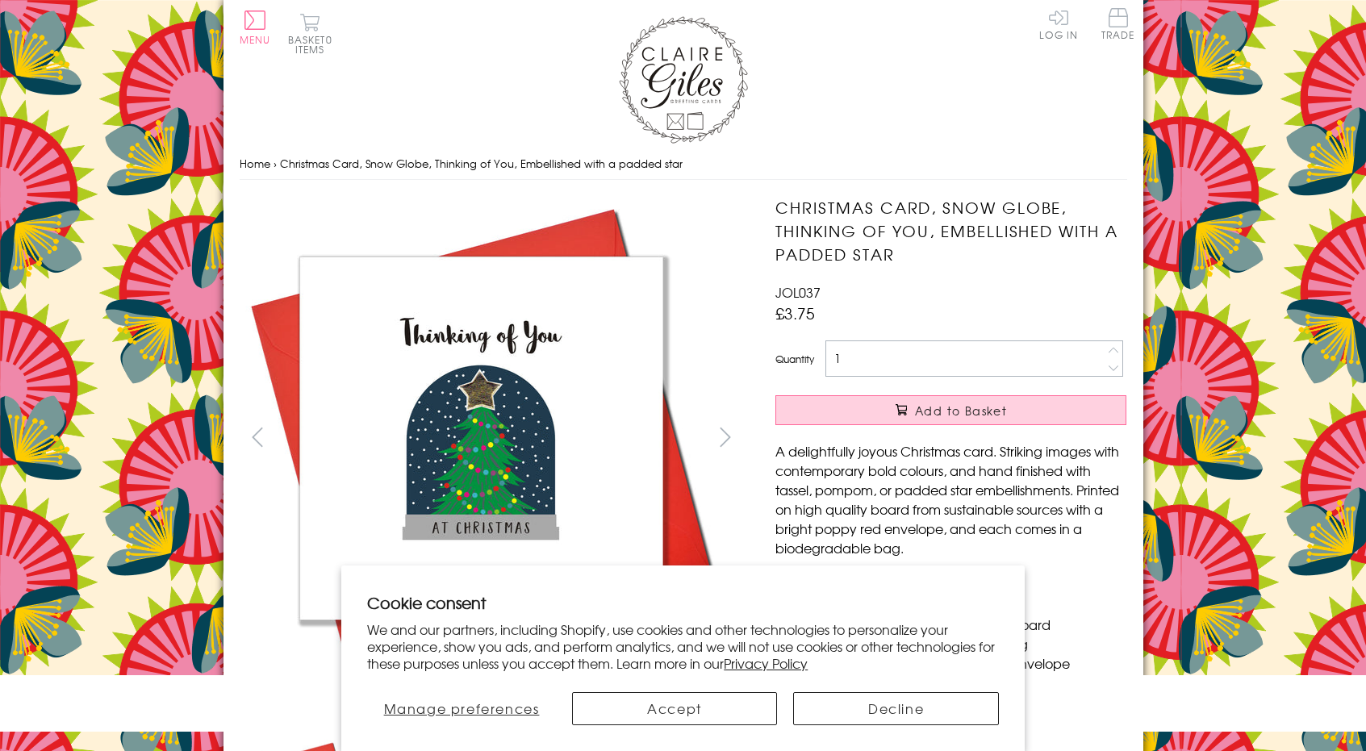 The width and height of the screenshot is (1366, 751). What do you see at coordinates (683, 164) in the screenshot?
I see `nav: breadcrumbs` at bounding box center [683, 164].